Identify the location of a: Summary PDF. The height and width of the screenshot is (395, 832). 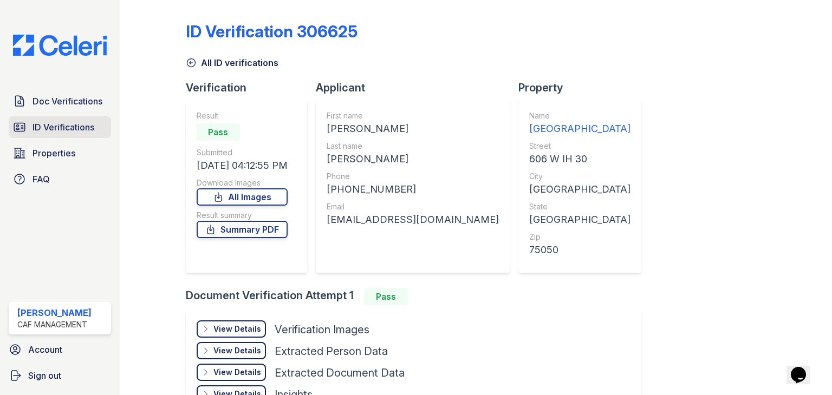
(242, 230).